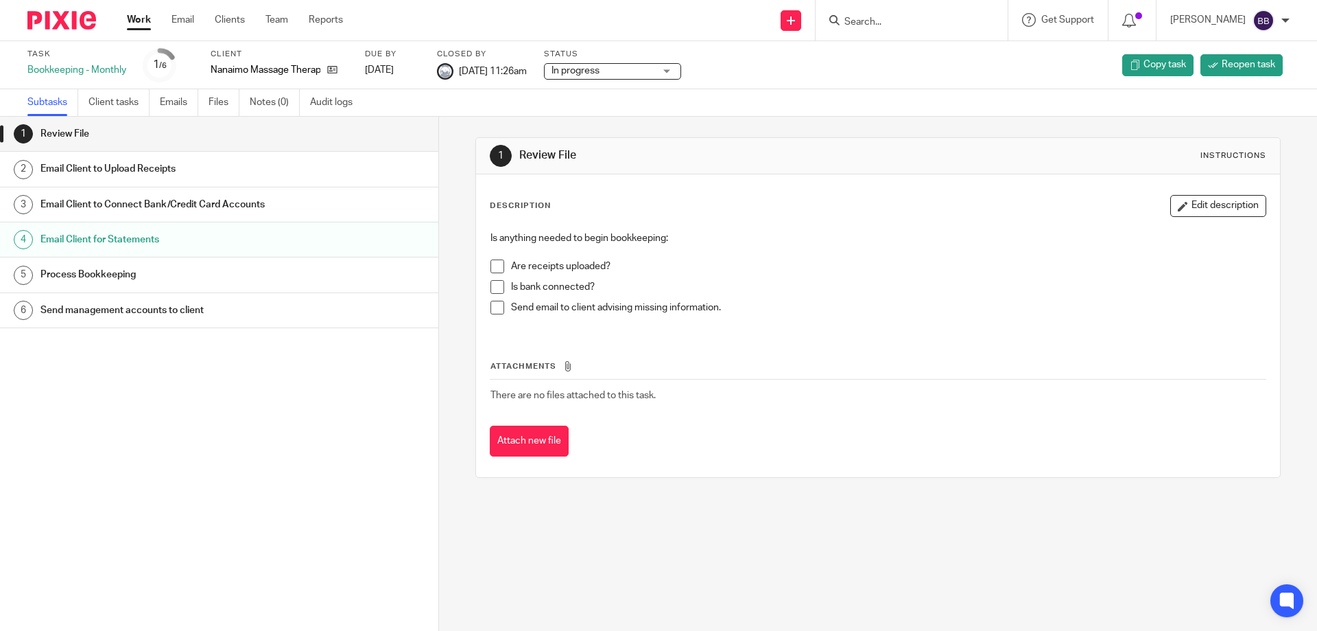  I want to click on button: Edit description, so click(1219, 206).